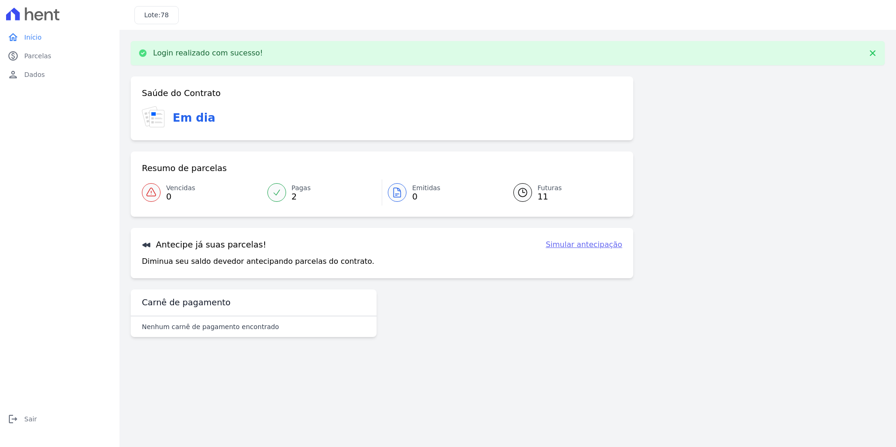 This screenshot has width=896, height=447. I want to click on span: Vencidas, so click(181, 188).